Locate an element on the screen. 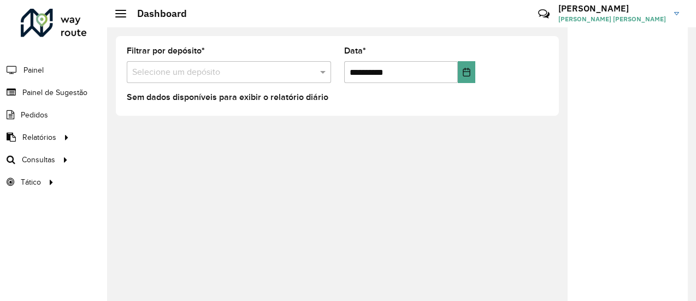 The height and width of the screenshot is (301, 696). span: Tático is located at coordinates (31, 182).